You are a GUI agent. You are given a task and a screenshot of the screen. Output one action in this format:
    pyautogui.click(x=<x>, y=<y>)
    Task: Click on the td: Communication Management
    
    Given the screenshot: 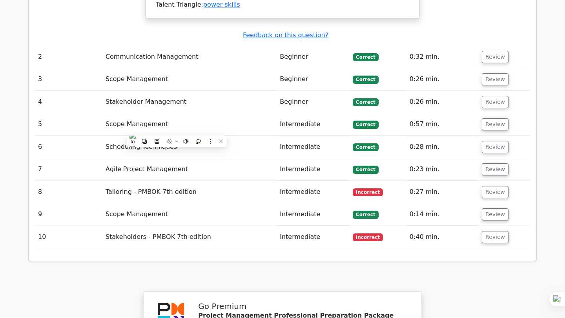 What is the action you would take?
    pyautogui.click(x=189, y=57)
    